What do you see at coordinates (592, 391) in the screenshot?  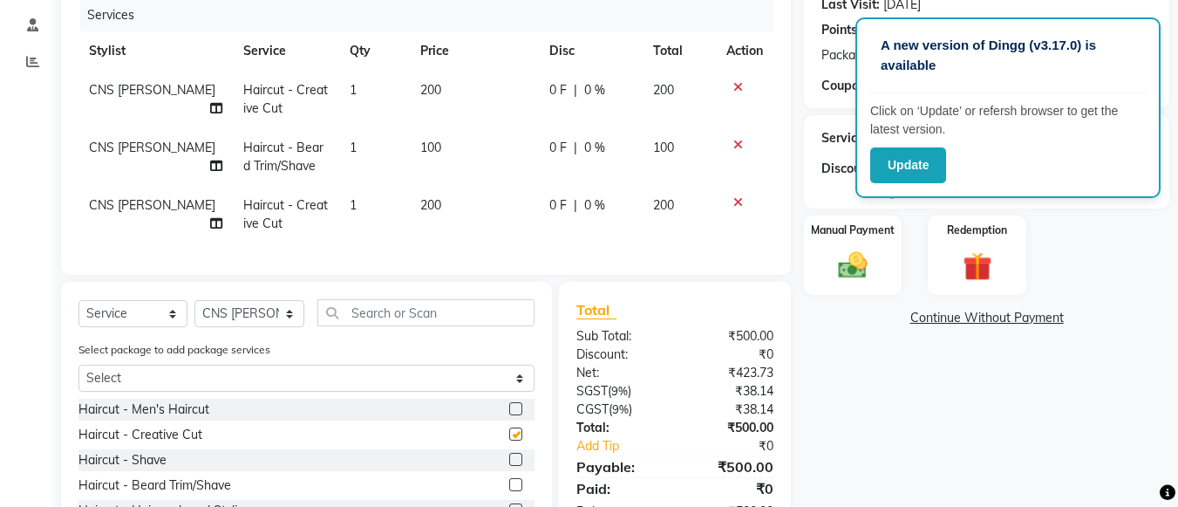 I see `span: SGST` at bounding box center [592, 391].